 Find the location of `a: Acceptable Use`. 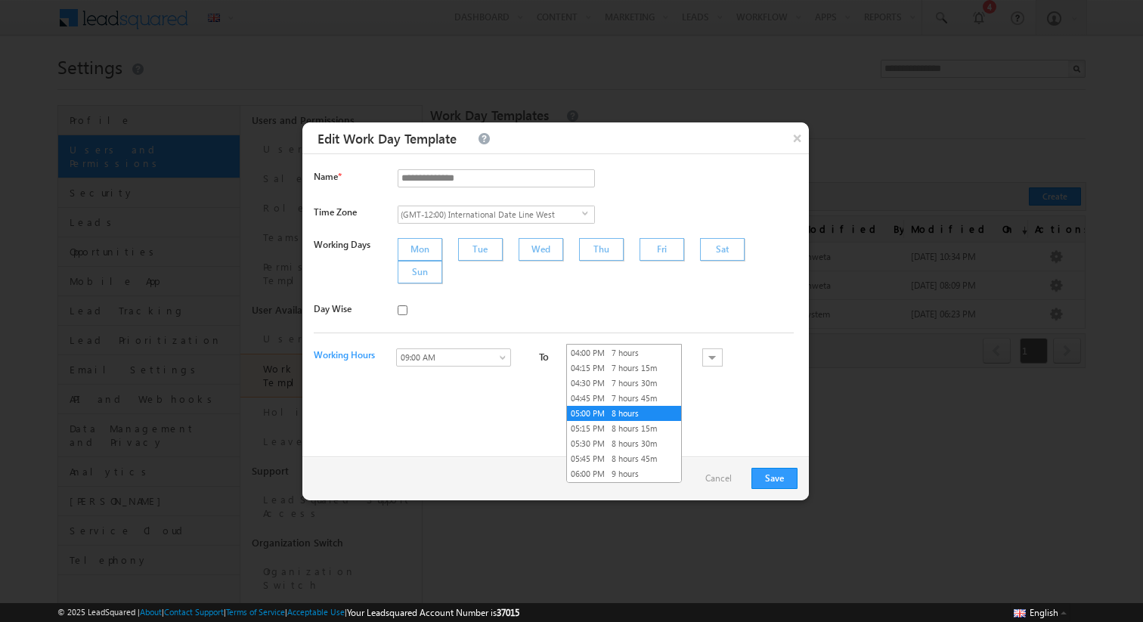

a: Acceptable Use is located at coordinates (316, 611).